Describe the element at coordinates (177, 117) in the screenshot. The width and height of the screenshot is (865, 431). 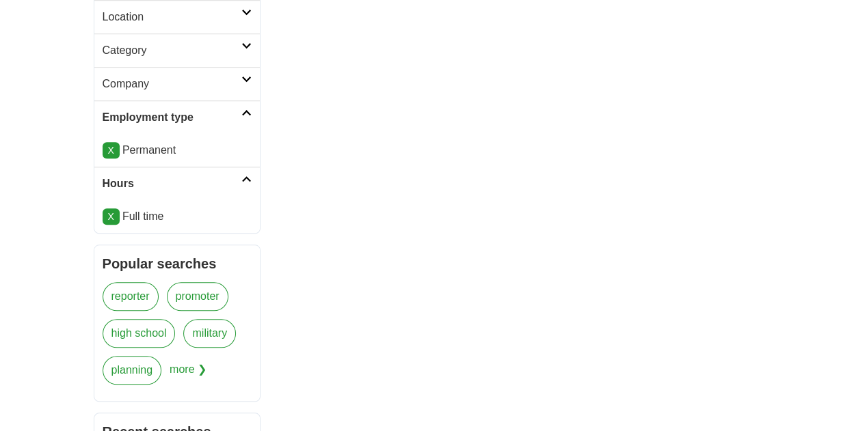
I see `a: Employment type` at that location.